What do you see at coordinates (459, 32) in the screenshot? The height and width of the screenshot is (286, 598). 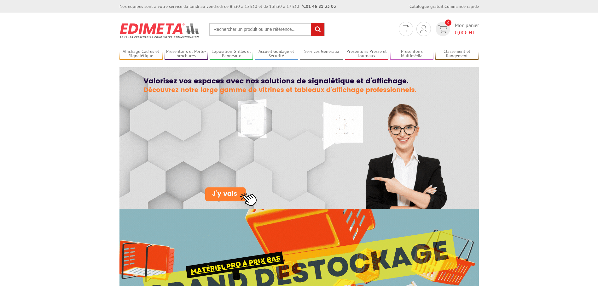 I see `span: 0,00` at bounding box center [459, 32].